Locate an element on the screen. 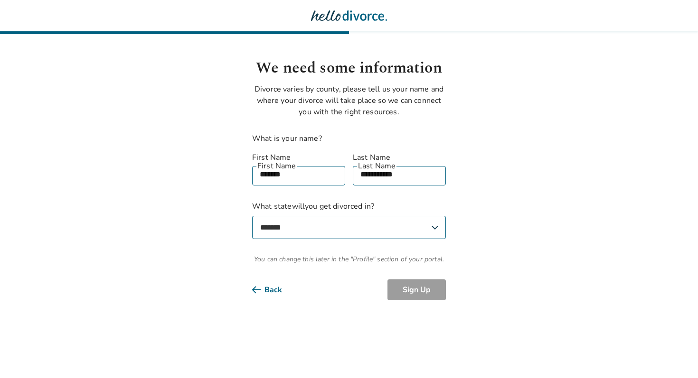 The width and height of the screenshot is (698, 378). p: Divorce varies by county, please tell us your name and where your divorce will take place so we c... is located at coordinates (349, 101).